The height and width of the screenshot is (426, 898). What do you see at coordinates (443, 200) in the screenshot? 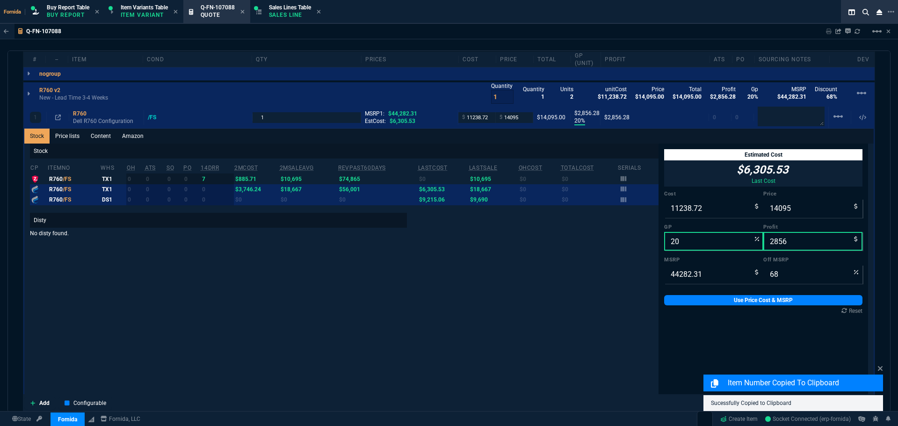
I see `td: $9,215.06` at bounding box center [443, 200].